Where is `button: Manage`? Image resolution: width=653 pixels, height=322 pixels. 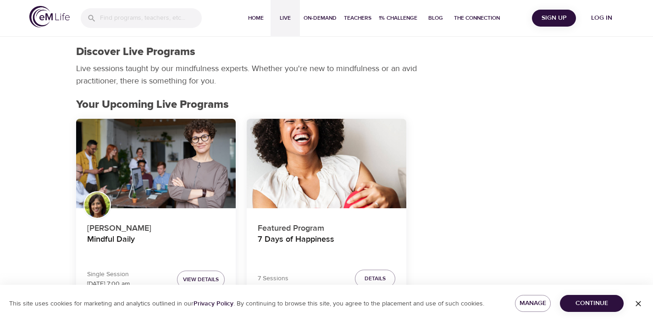 button: Manage is located at coordinates (533, 303).